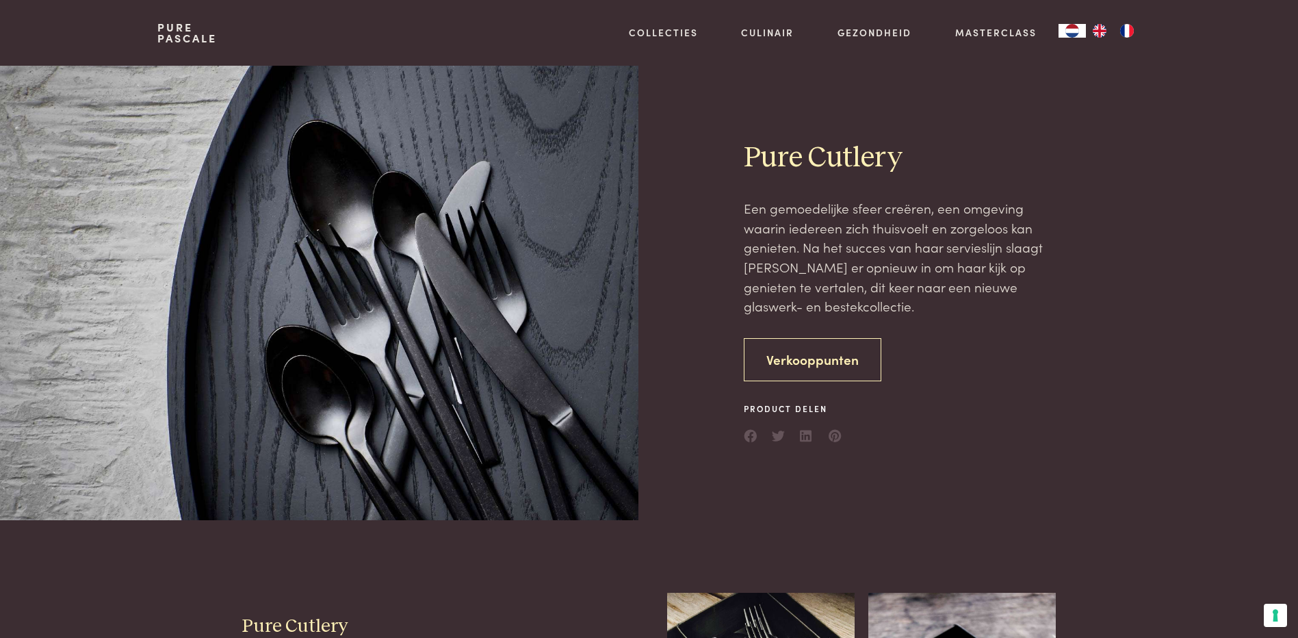 The width and height of the screenshot is (1298, 638). I want to click on button: Uw voorkeuren voor toestemming voor trackingtechnologieën, so click(1275, 615).